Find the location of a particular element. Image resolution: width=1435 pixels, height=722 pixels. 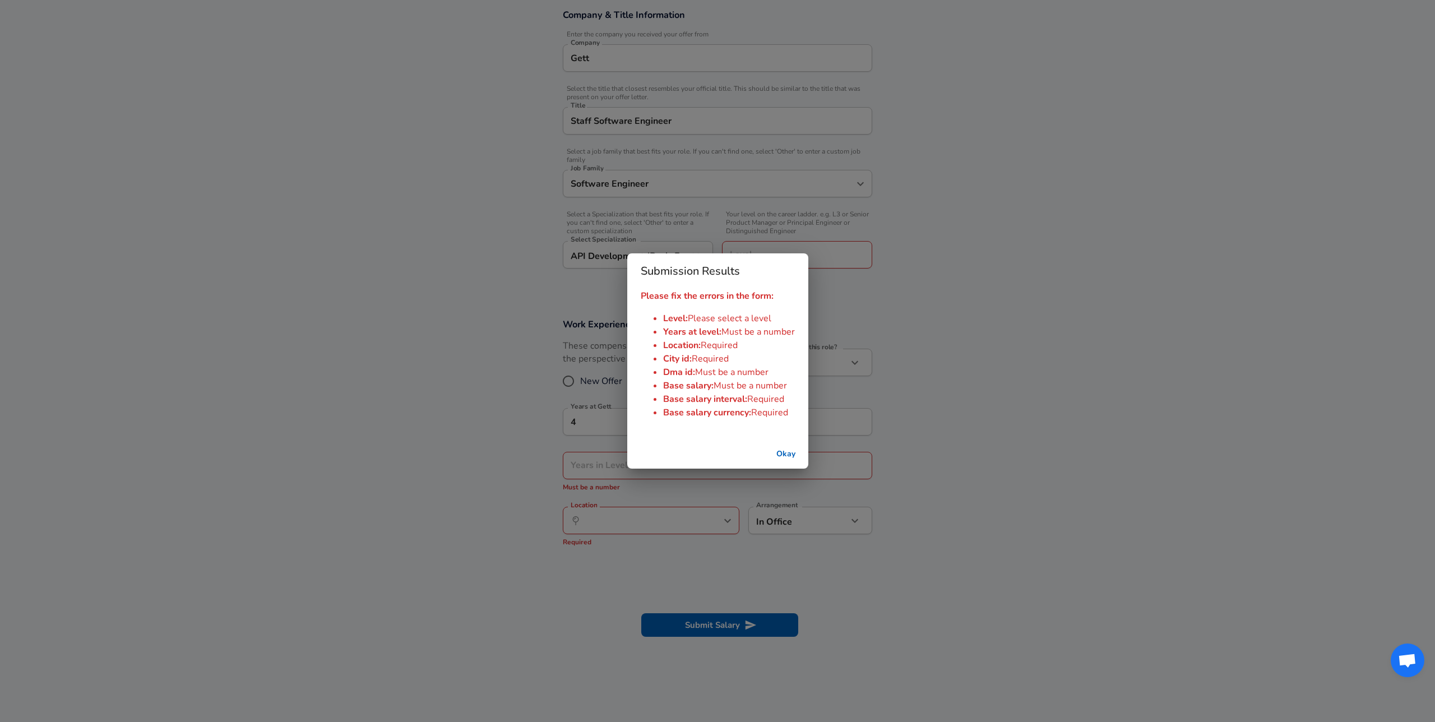

span: Dma id : is located at coordinates (679, 372).